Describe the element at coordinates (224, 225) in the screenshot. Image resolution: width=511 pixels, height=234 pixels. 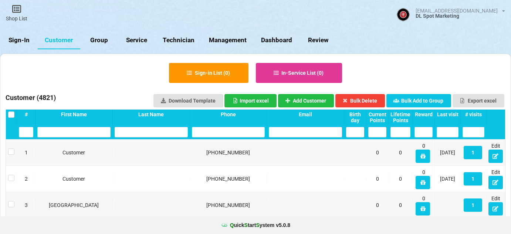
I see `img: favicon.ico` at that location.